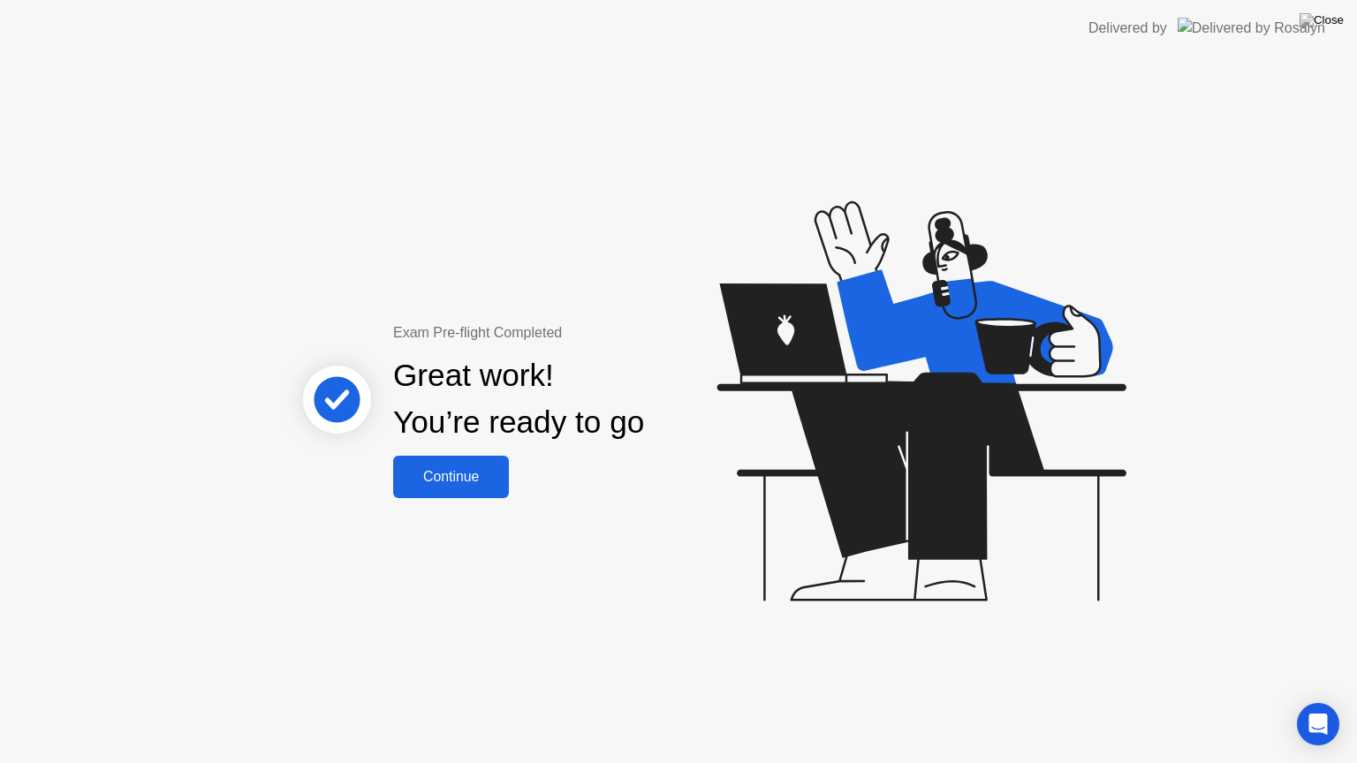 The image size is (1357, 763). I want to click on img: Close, so click(1322, 20).